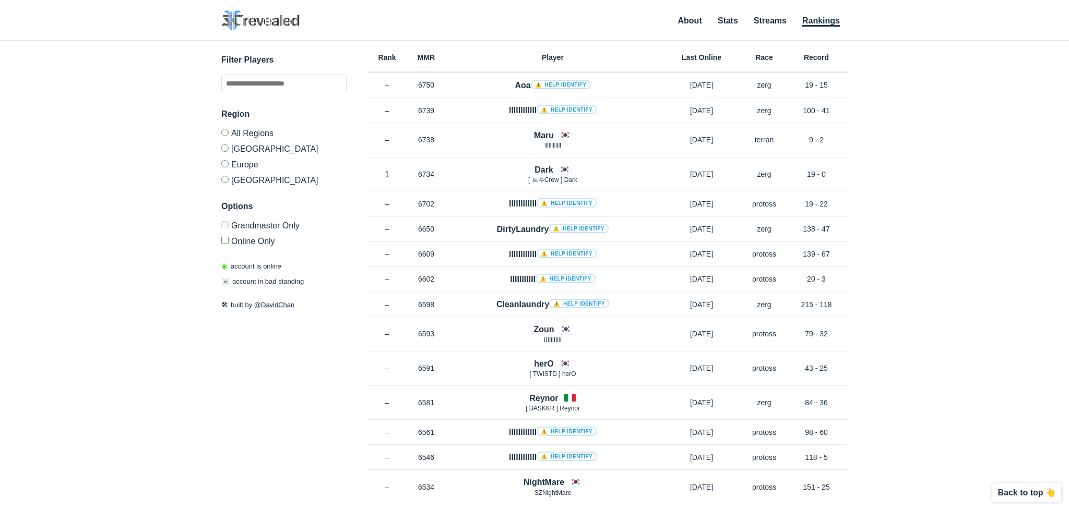  I want to click on label: Only Show accounts currently in Grandmaster, so click(284, 227).